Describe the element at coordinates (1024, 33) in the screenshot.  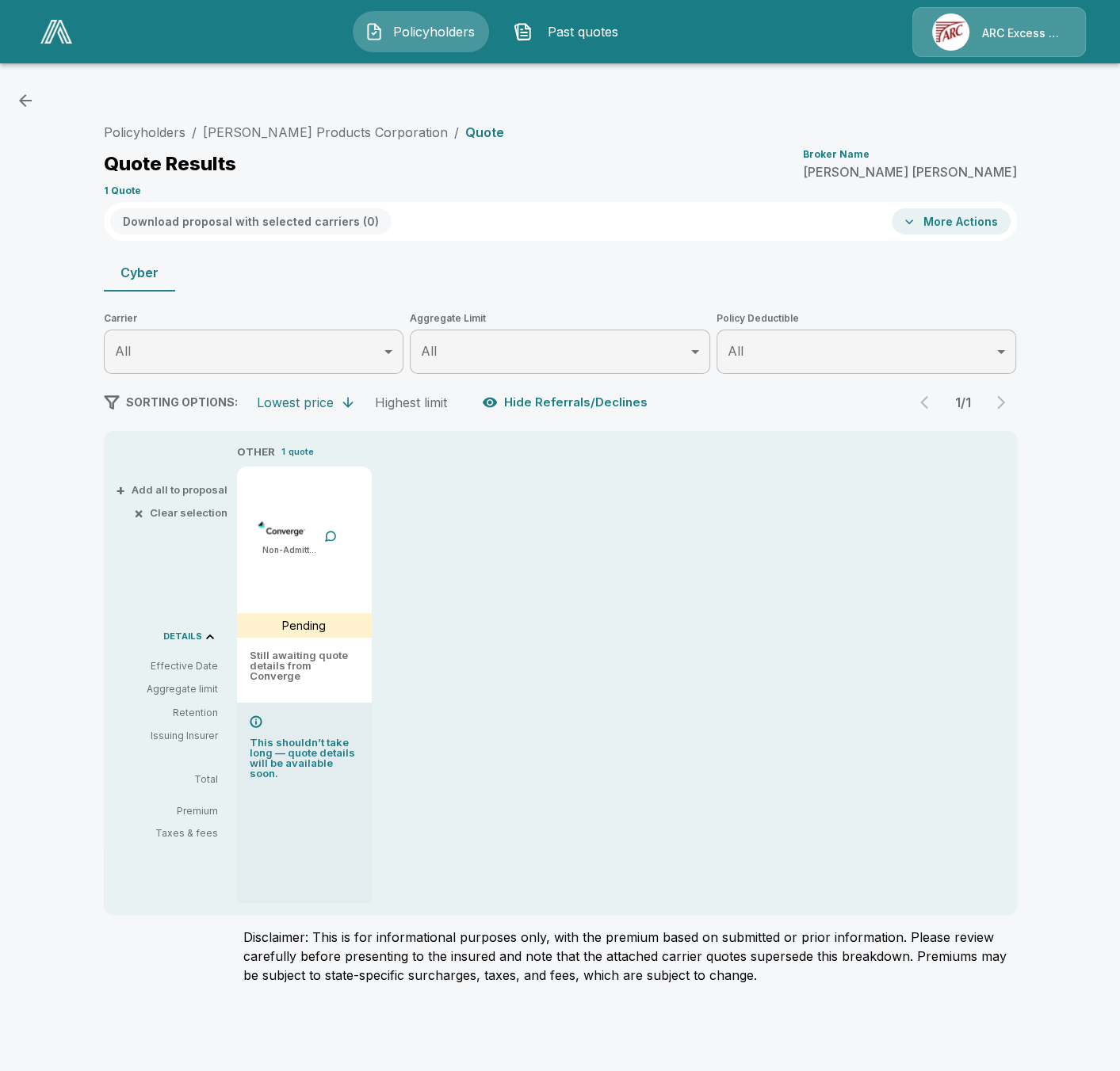
I see `p: ARC Excess & Surplus` at that location.